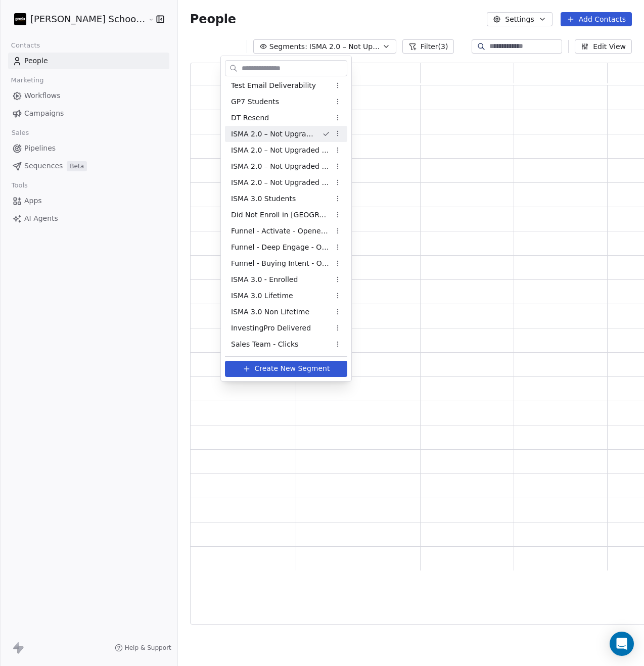 This screenshot has height=666, width=644. Describe the element at coordinates (292, 369) in the screenshot. I see `span: Create New Segment` at that location.